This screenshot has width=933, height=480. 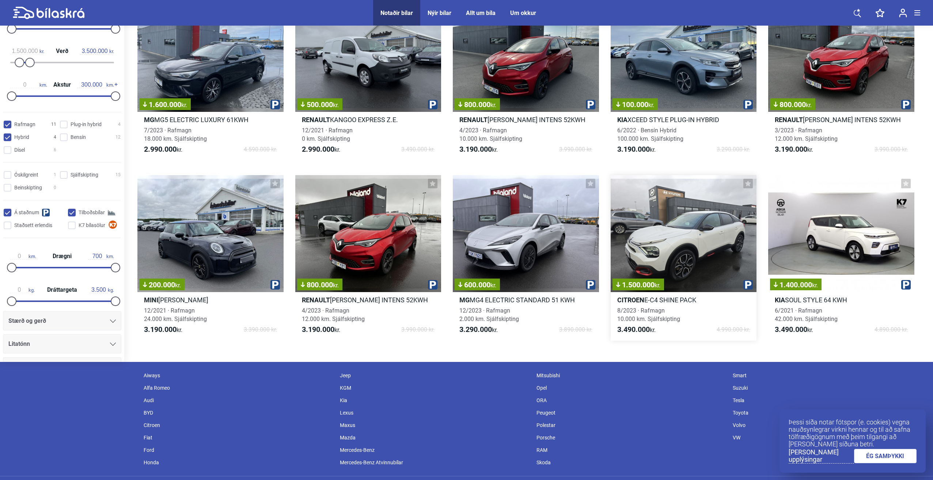 What do you see at coordinates (806, 315) in the screenshot?
I see `span: 6/2021 · Rafmagn 42.000 km. Sjálfskipting` at bounding box center [806, 315].